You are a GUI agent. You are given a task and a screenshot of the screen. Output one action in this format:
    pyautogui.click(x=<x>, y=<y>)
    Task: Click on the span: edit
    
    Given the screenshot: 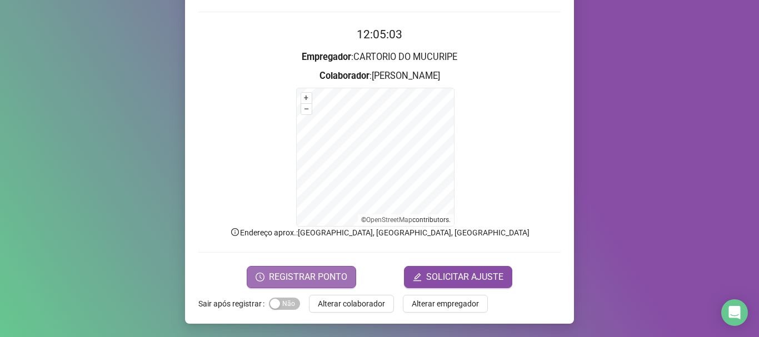 What is the action you would take?
    pyautogui.click(x=418, y=277)
    